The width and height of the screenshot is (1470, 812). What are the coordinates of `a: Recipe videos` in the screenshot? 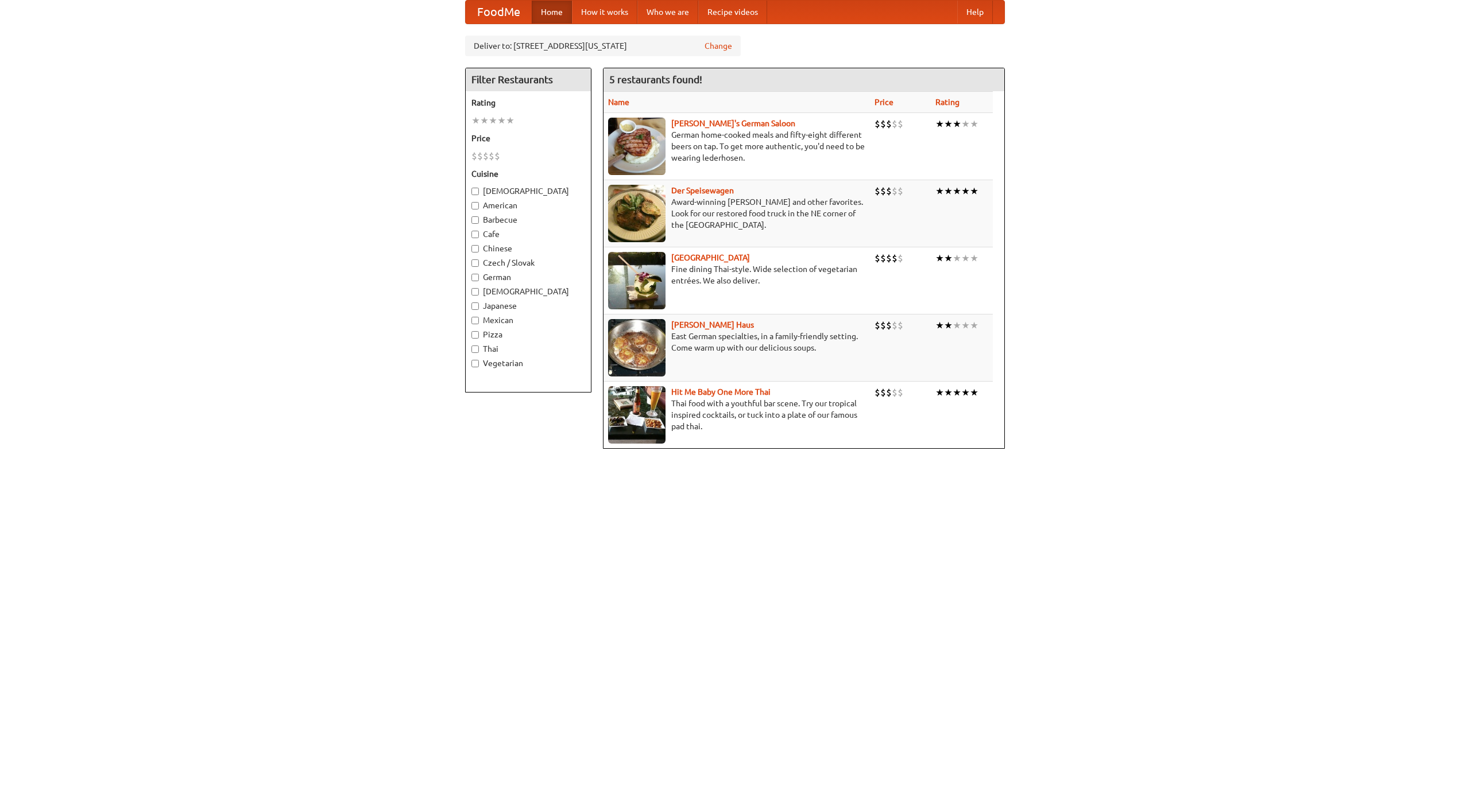 It's located at (732, 12).